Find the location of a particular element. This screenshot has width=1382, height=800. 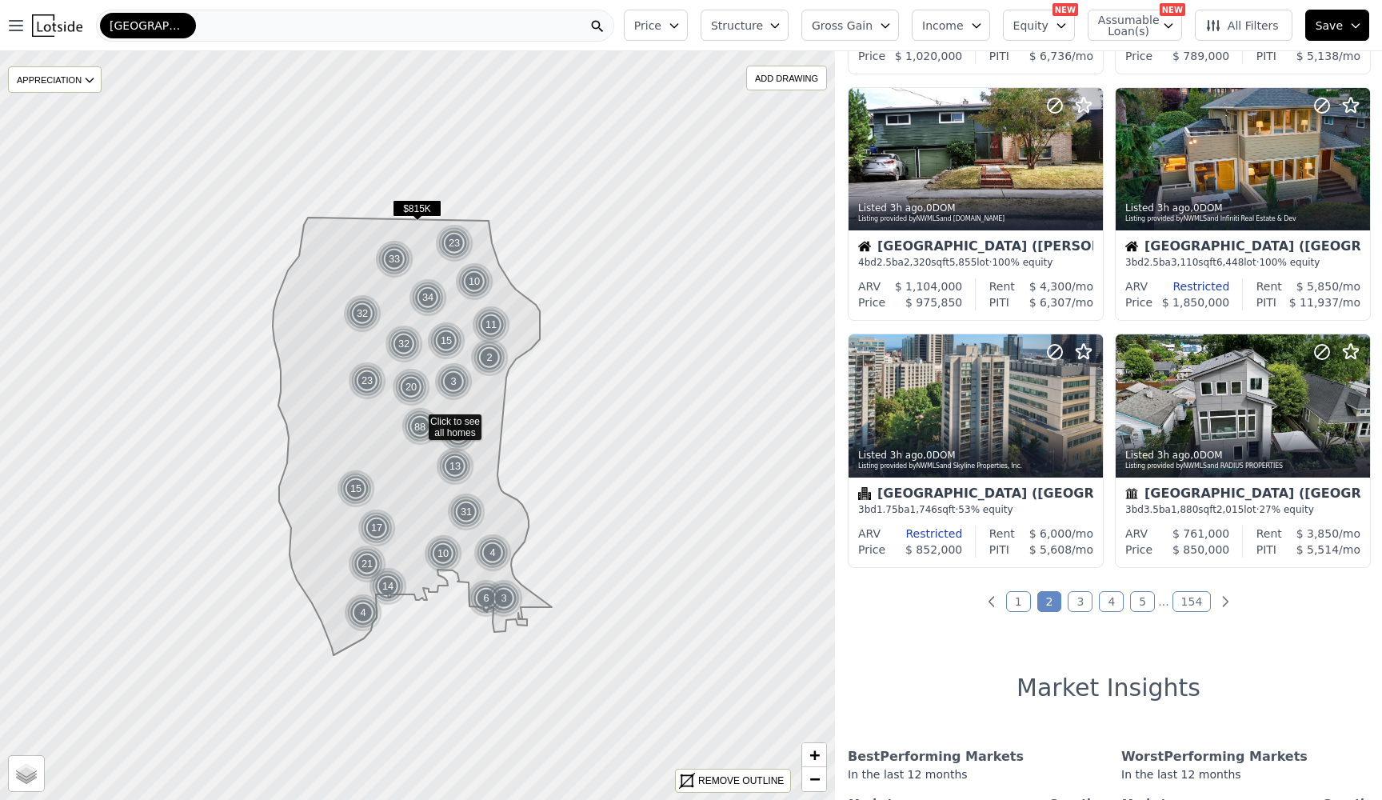

a: Previous page is located at coordinates (992, 601).